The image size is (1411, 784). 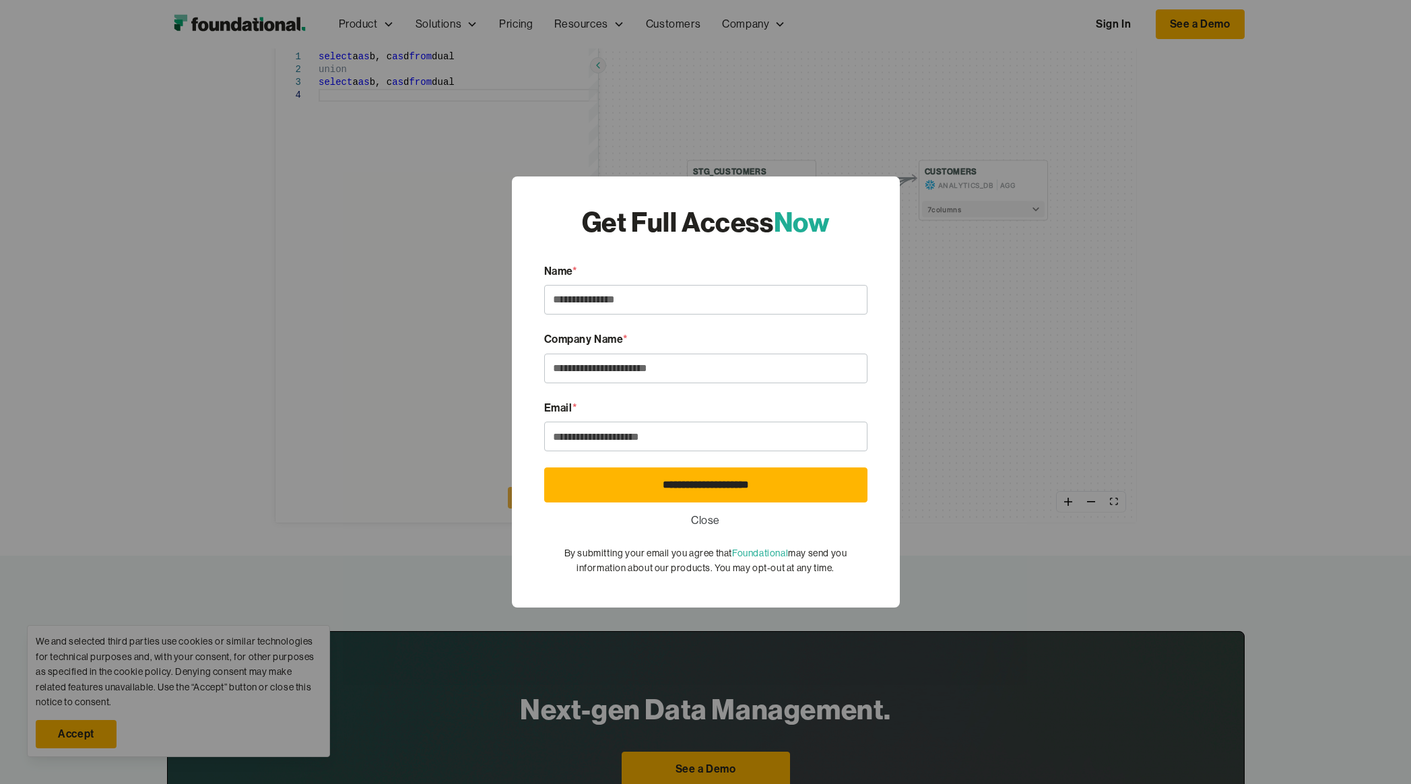 What do you see at coordinates (706, 408) in the screenshot?
I see `div: Email` at bounding box center [706, 408].